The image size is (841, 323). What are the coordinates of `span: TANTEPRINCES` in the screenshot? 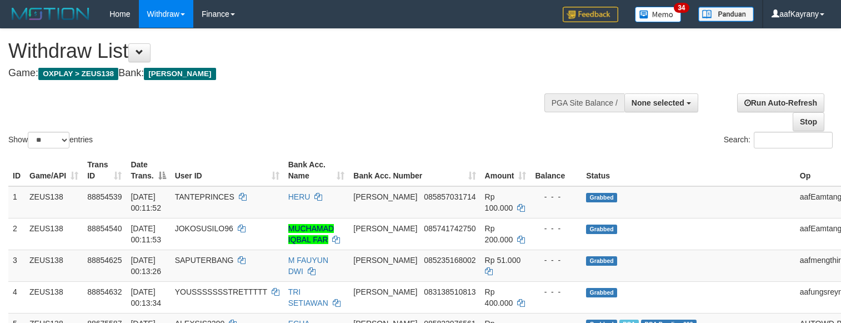 It's located at (204, 197).